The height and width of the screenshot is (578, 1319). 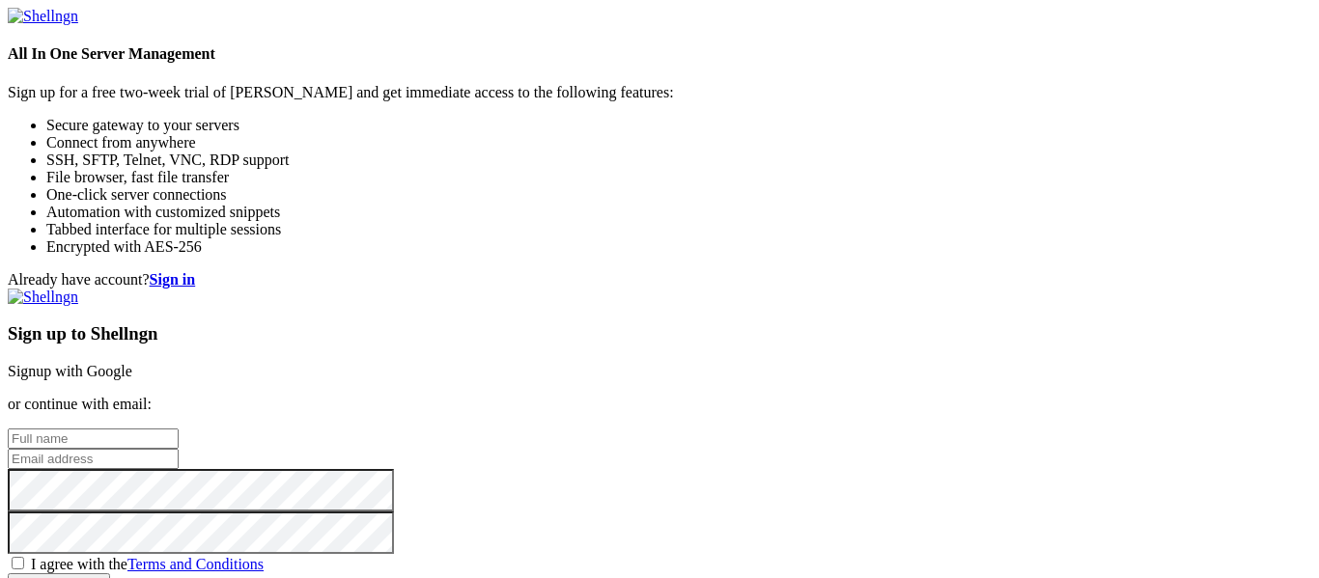 I want to click on p: or continue with email:, so click(x=660, y=405).